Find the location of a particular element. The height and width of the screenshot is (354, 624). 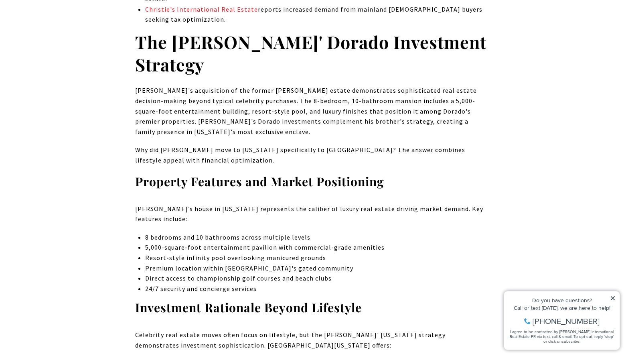

strong: Investment Rationale Beyond Lifestyle is located at coordinates (248, 307).